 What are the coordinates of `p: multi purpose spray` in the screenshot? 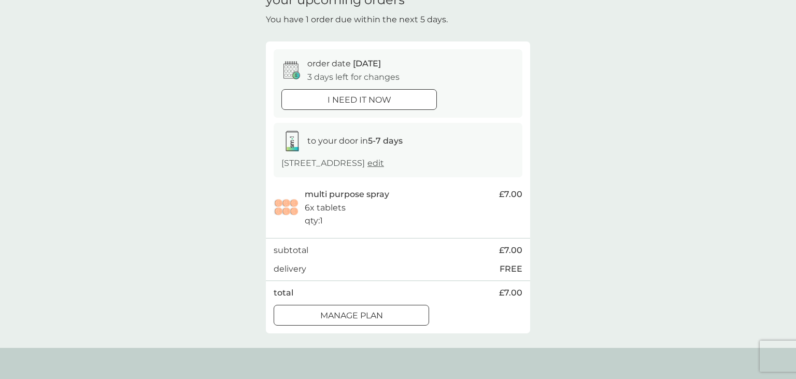 It's located at (347, 194).